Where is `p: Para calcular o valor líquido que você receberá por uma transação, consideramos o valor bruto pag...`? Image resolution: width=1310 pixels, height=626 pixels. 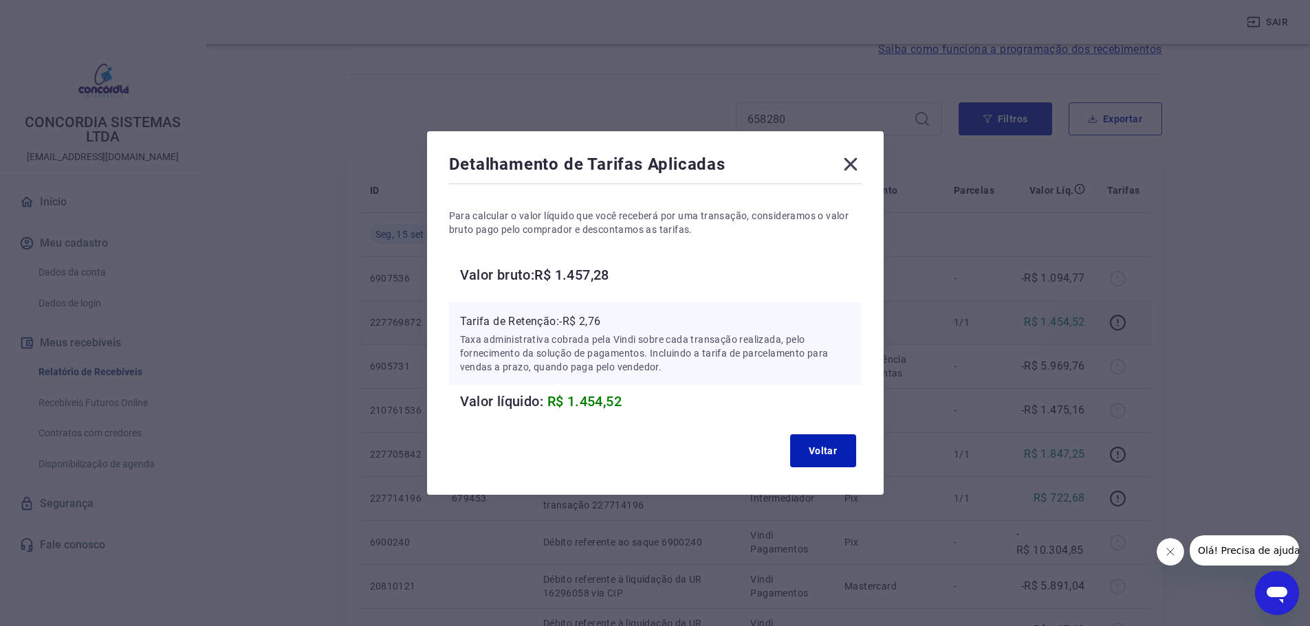 p: Para calcular o valor líquido que você receberá por uma transação, consideramos o valor bruto pag... is located at coordinates (655, 223).